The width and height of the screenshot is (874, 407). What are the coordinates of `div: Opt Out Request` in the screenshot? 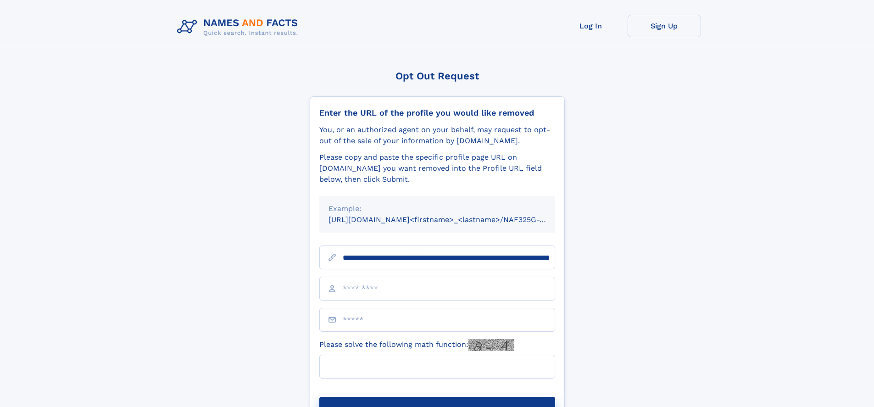 It's located at (437, 76).